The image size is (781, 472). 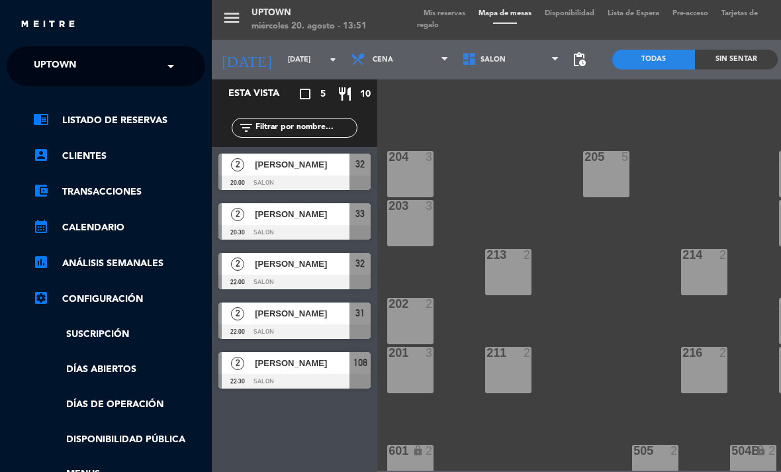 What do you see at coordinates (263, 94) in the screenshot?
I see `div: Esta vista` at bounding box center [263, 94].